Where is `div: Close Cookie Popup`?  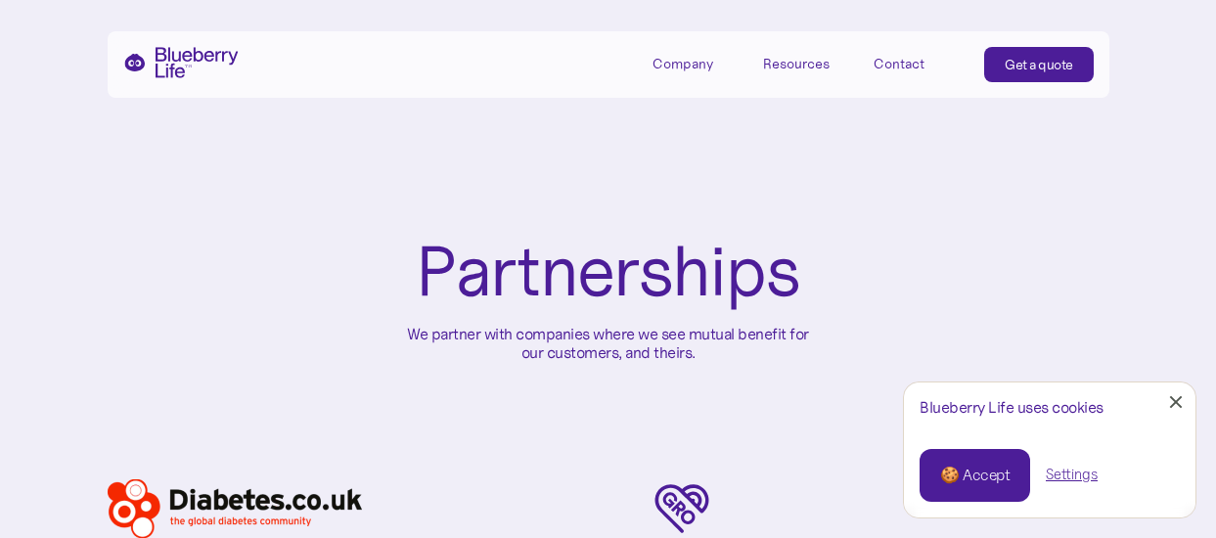
div: Close Cookie Popup is located at coordinates (1176, 402).